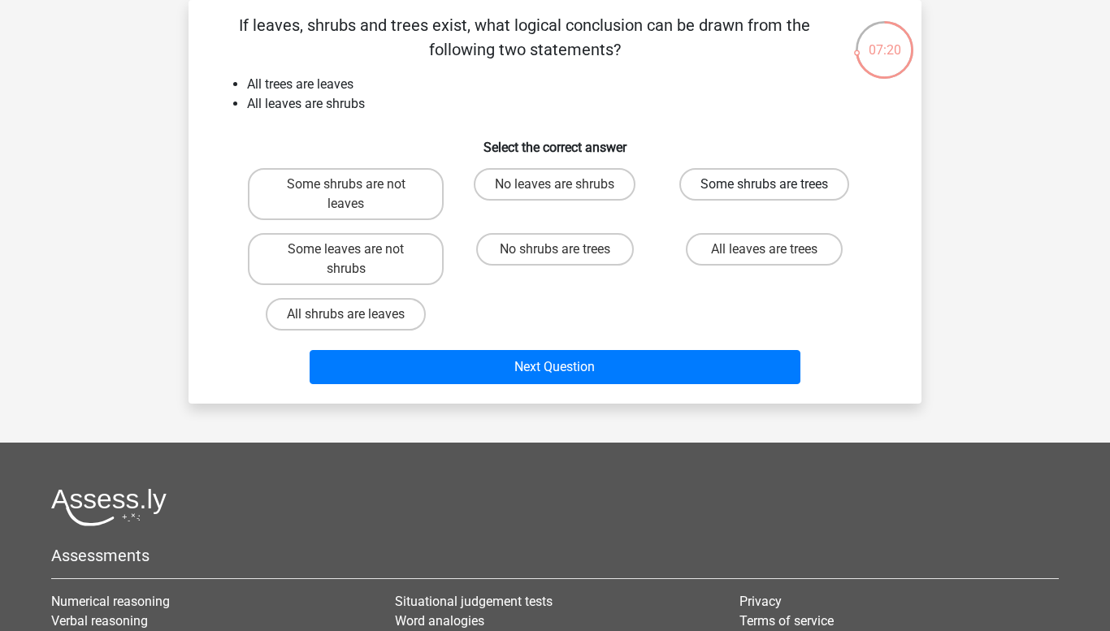  Describe the element at coordinates (884, 40) in the screenshot. I see `div: 07:20` at that location.